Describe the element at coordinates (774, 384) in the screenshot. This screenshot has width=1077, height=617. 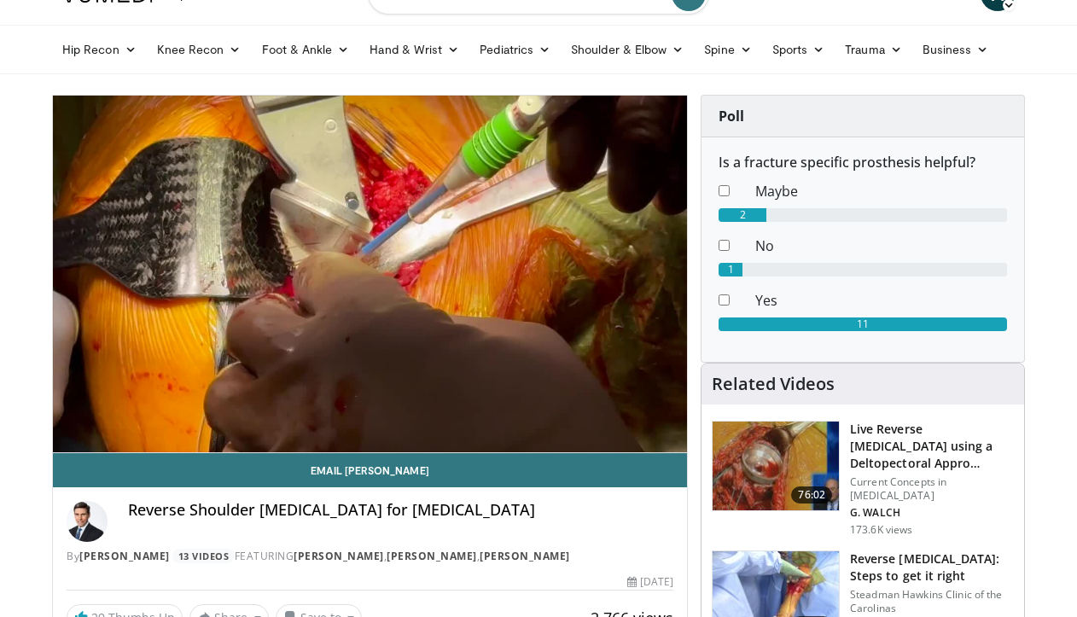
I see `h4: Related Videos` at that location.